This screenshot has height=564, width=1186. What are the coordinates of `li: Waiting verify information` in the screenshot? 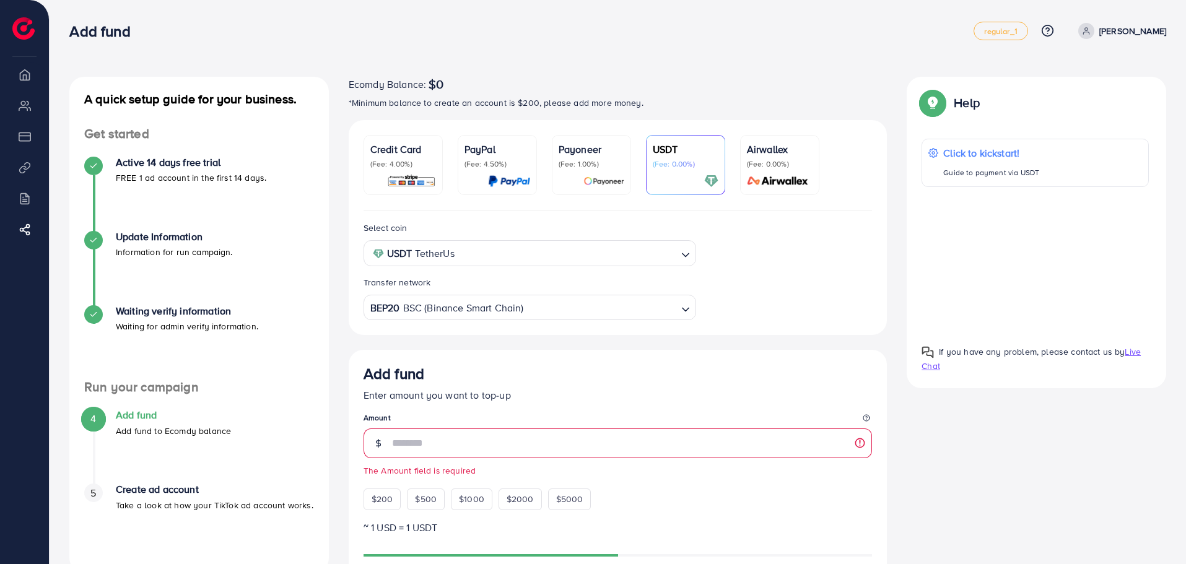 It's located at (199, 342).